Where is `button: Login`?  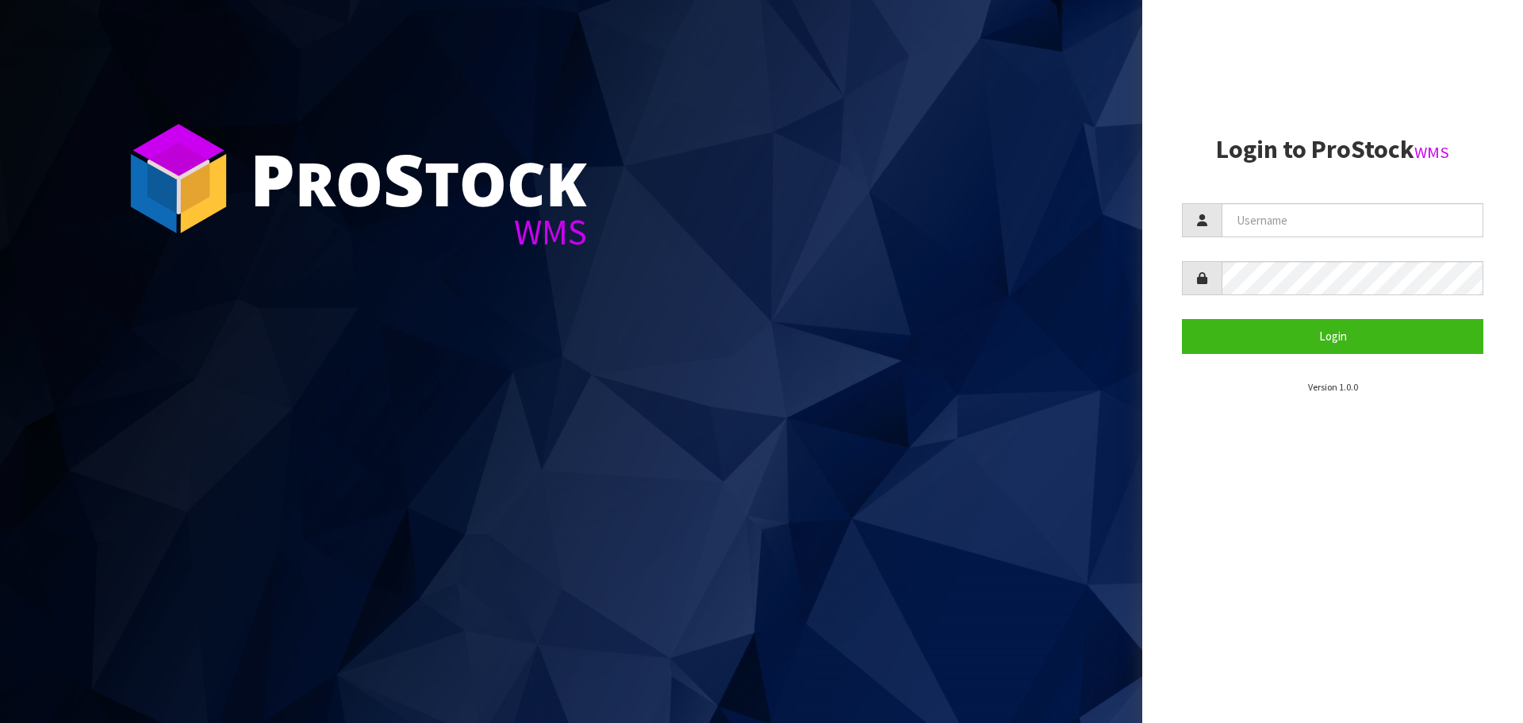 button: Login is located at coordinates (1333, 336).